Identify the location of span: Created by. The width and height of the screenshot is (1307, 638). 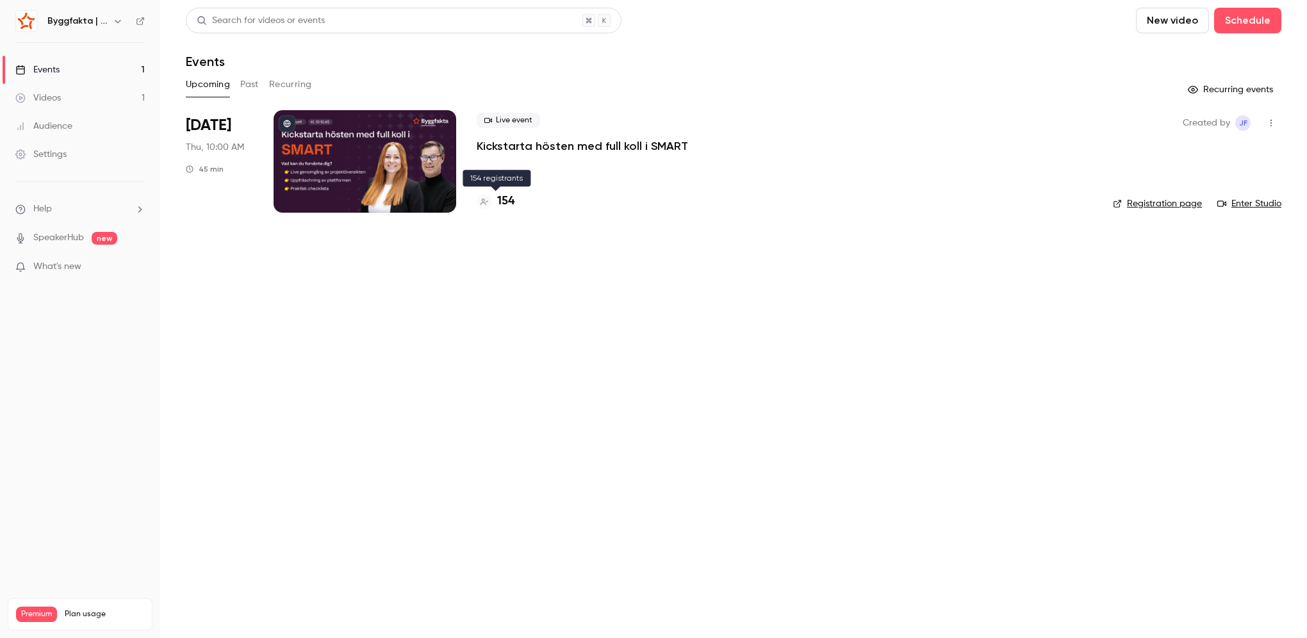
(1207, 123).